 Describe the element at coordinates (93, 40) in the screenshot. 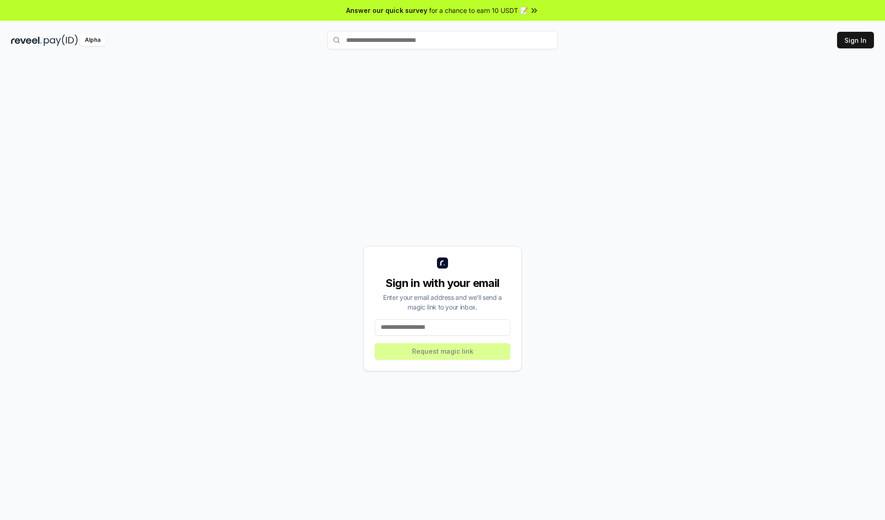

I see `div: Alpha` at that location.